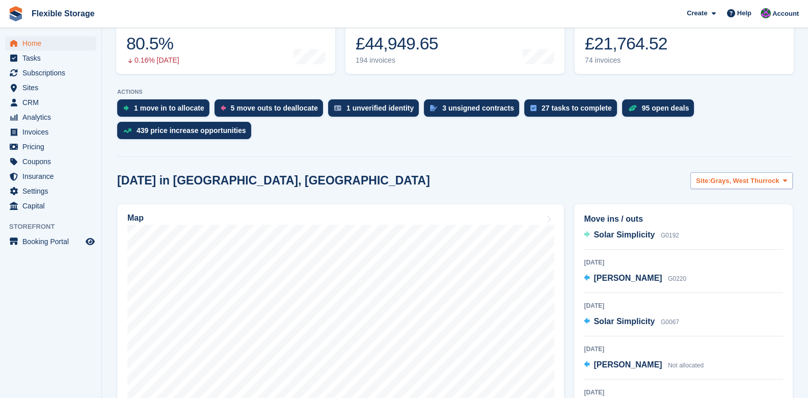  What do you see at coordinates (684, 41) in the screenshot?
I see `a: Awaiting payment £21,764.52 74 invoices` at bounding box center [684, 41].